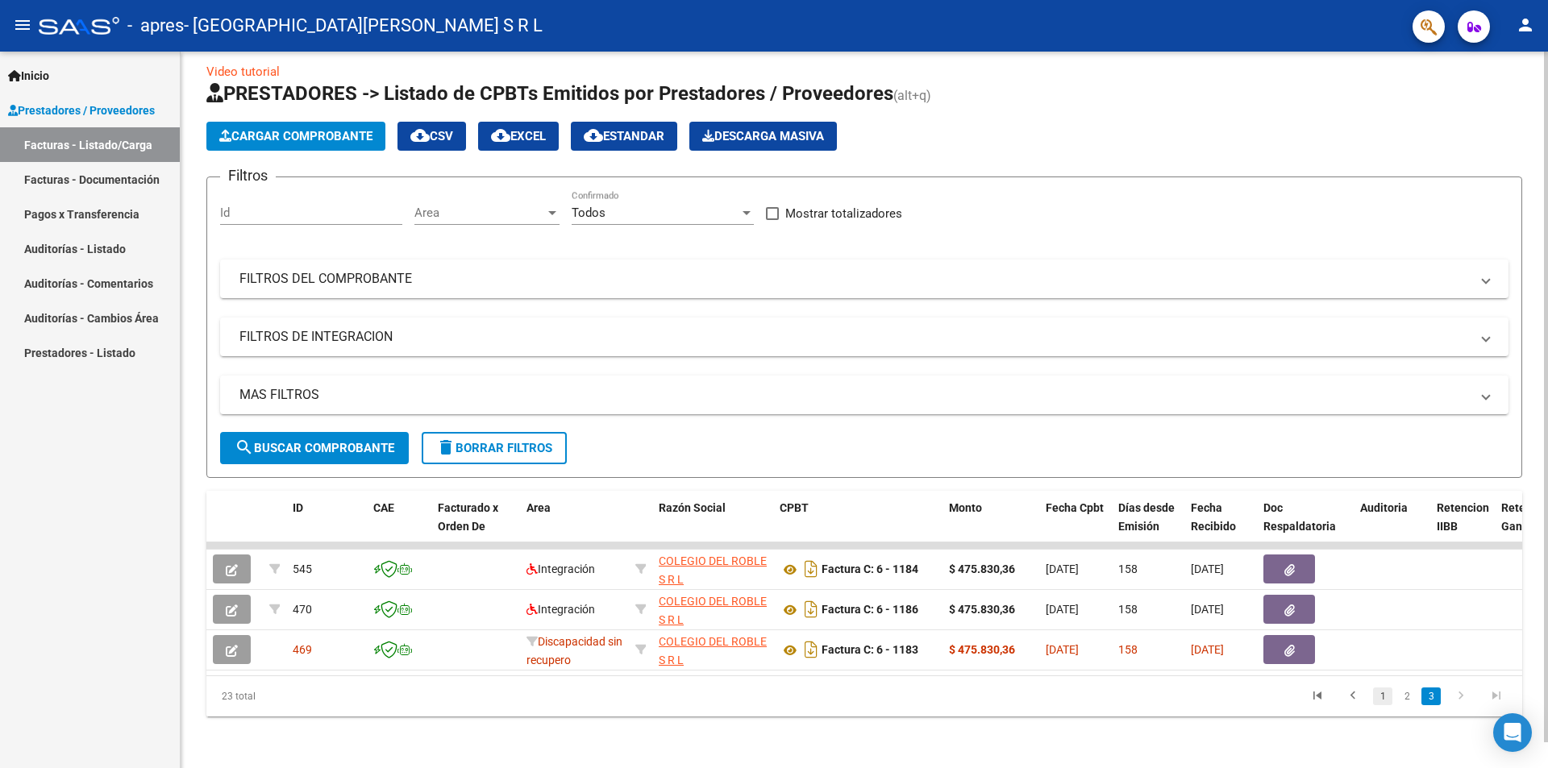  I want to click on a: go to first page, so click(1317, 697).